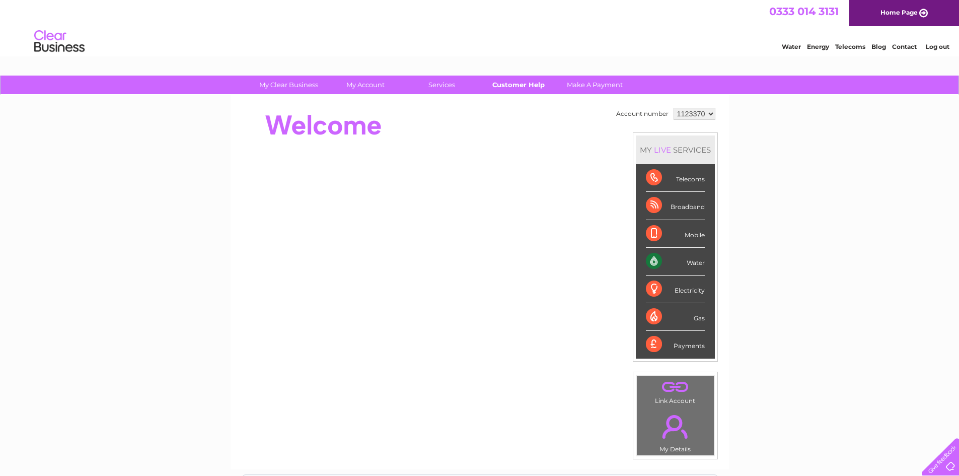  Describe the element at coordinates (288, 85) in the screenshot. I see `a: My Clear Business` at that location.